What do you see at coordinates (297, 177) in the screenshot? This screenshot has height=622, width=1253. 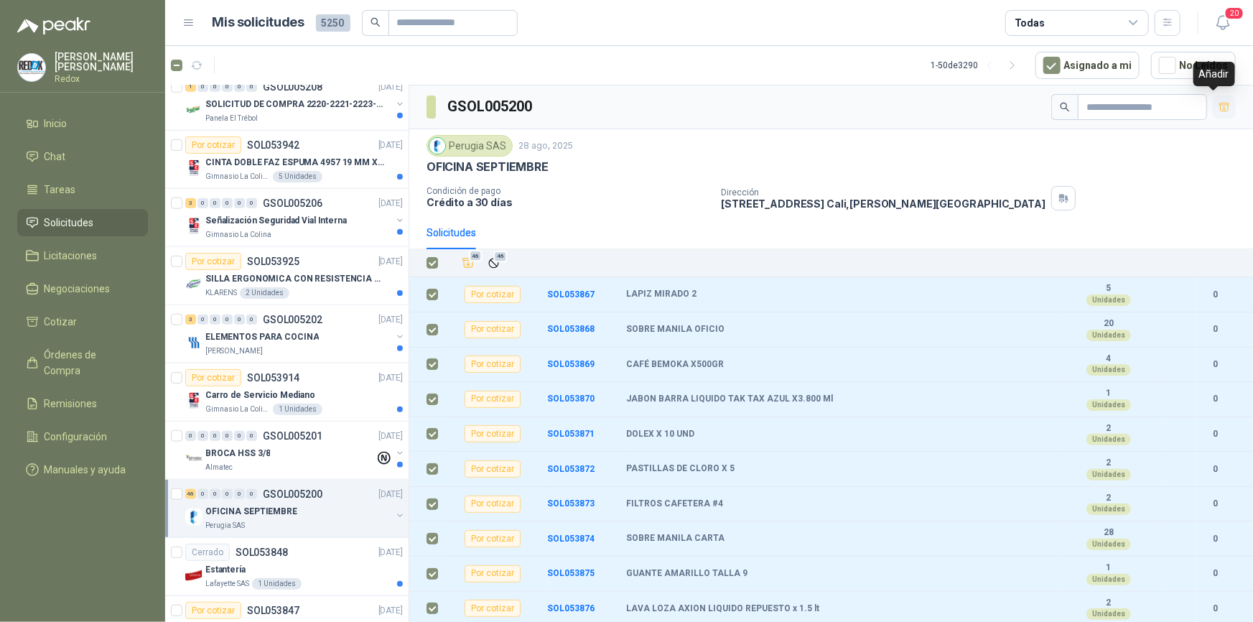 I see `div: 5 Unidades` at bounding box center [297, 177].